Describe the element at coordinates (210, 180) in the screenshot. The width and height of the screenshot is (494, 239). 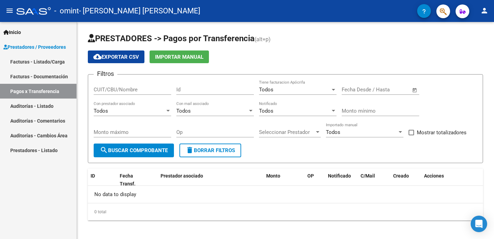
I see `datatable-header-cell: Prestador asociado` at that location.